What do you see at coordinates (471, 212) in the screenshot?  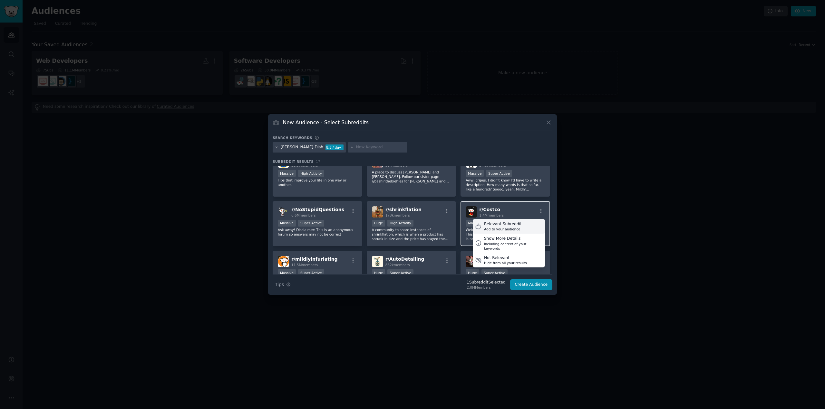 I see `img: Costco` at bounding box center [471, 212].